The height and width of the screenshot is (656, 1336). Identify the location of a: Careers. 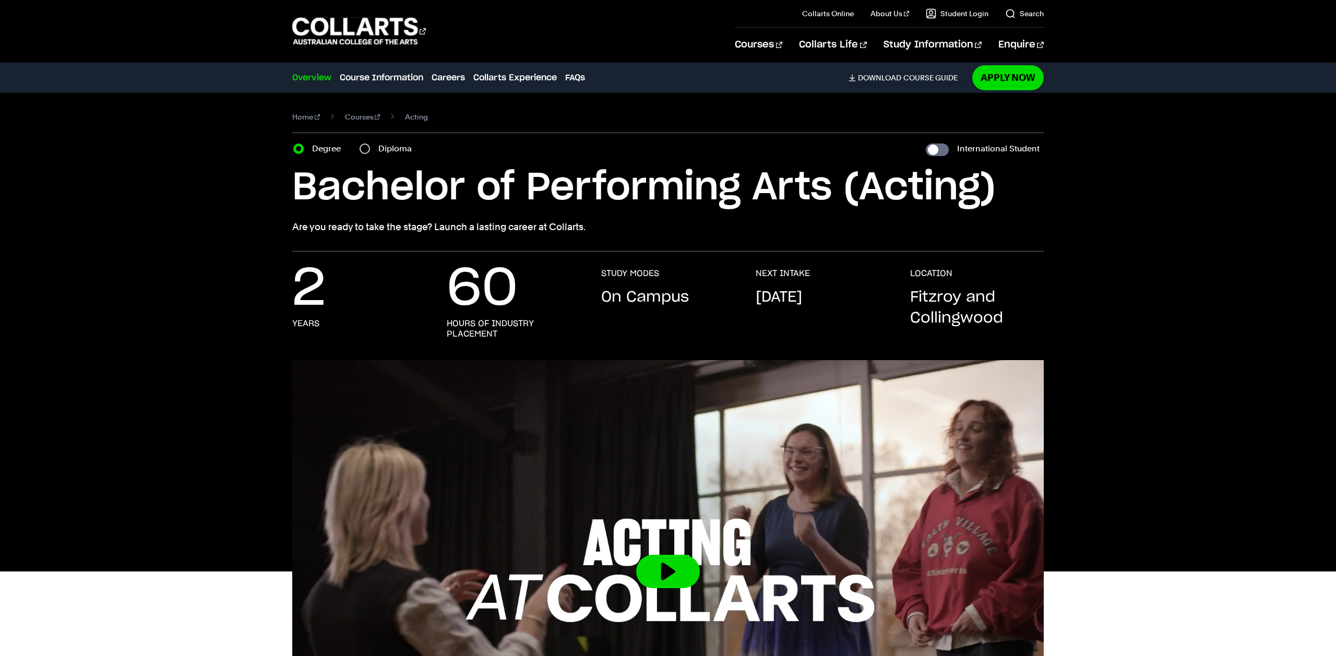
(448, 78).